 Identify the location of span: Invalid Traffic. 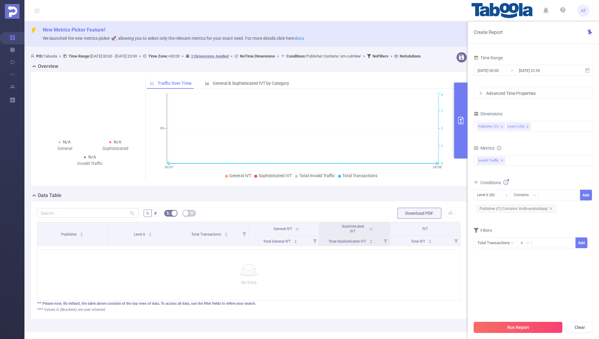
(491, 161).